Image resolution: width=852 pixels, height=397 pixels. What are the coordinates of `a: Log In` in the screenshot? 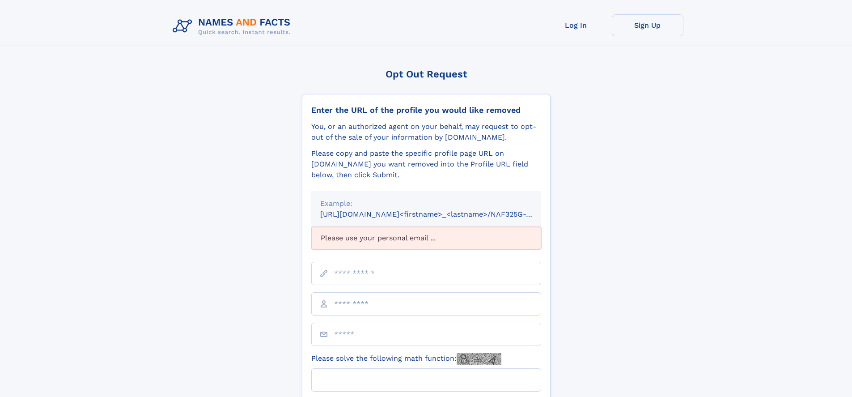 It's located at (576, 25).